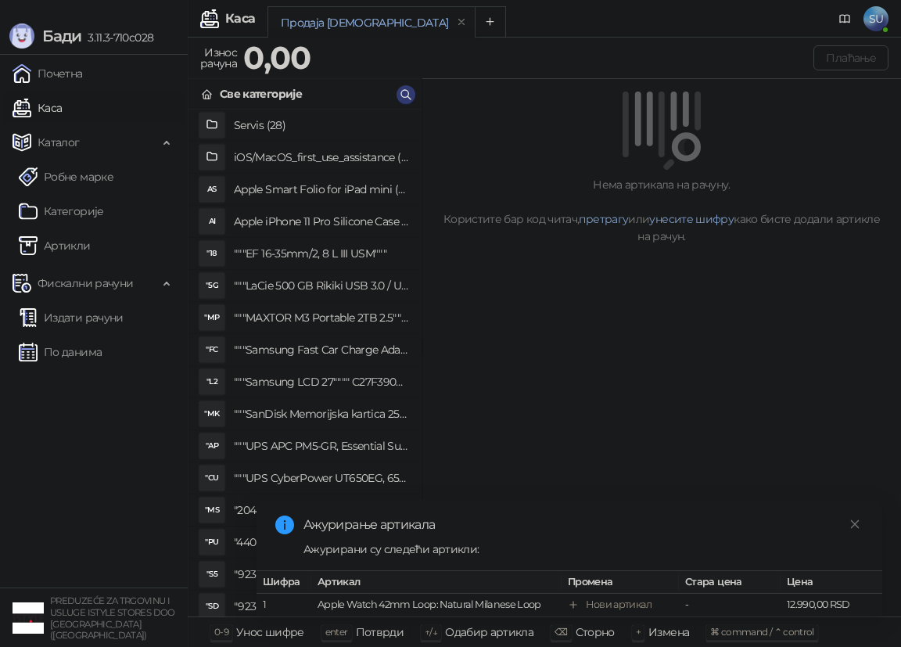 The width and height of the screenshot is (901, 647). Describe the element at coordinates (48, 74) in the screenshot. I see `a: Почетна` at that location.